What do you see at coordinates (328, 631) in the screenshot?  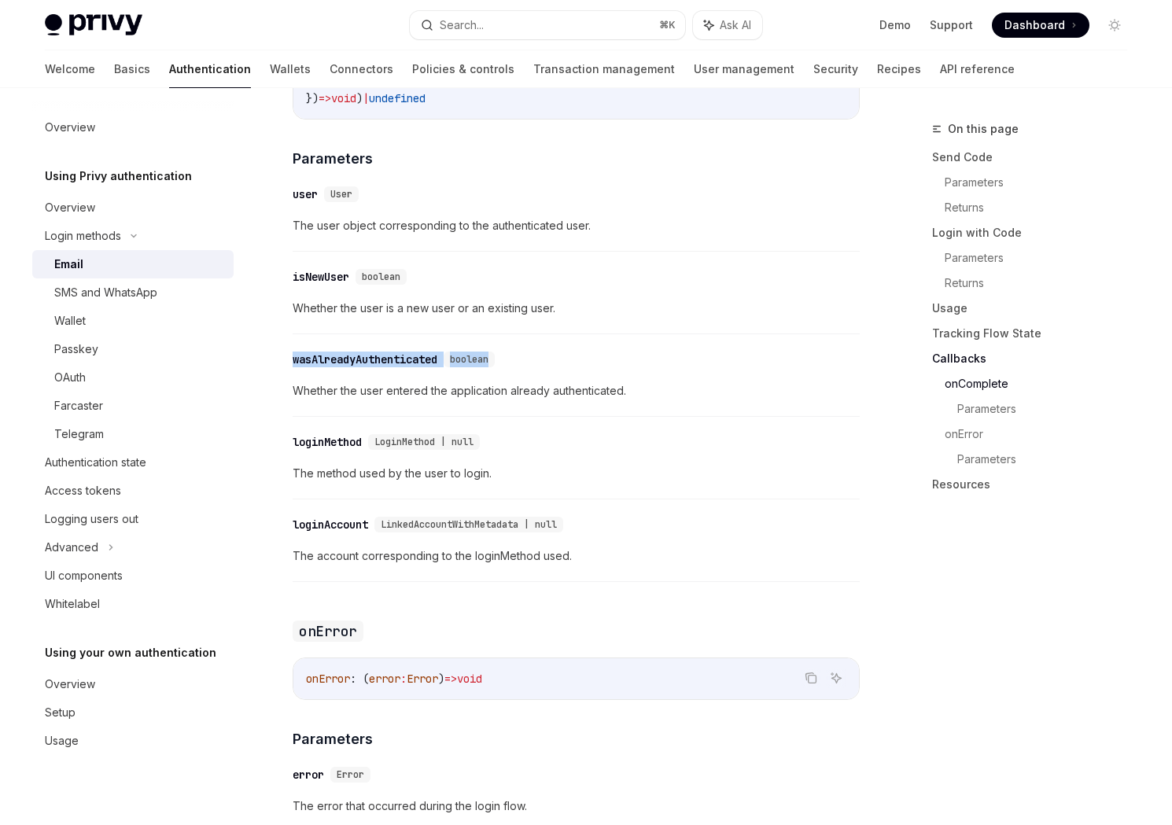 I see `code: onError` at bounding box center [328, 631].